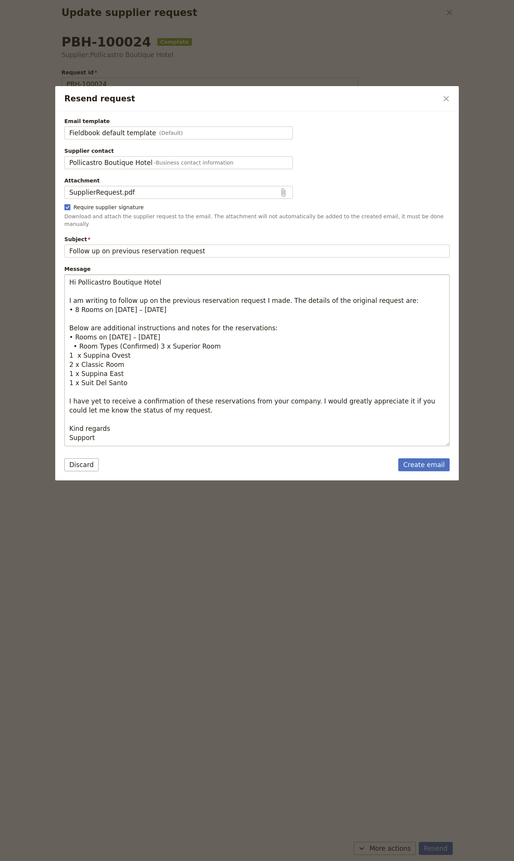 The image size is (514, 861). What do you see at coordinates (251, 99) in the screenshot?
I see `h2: Resend request` at bounding box center [251, 99].